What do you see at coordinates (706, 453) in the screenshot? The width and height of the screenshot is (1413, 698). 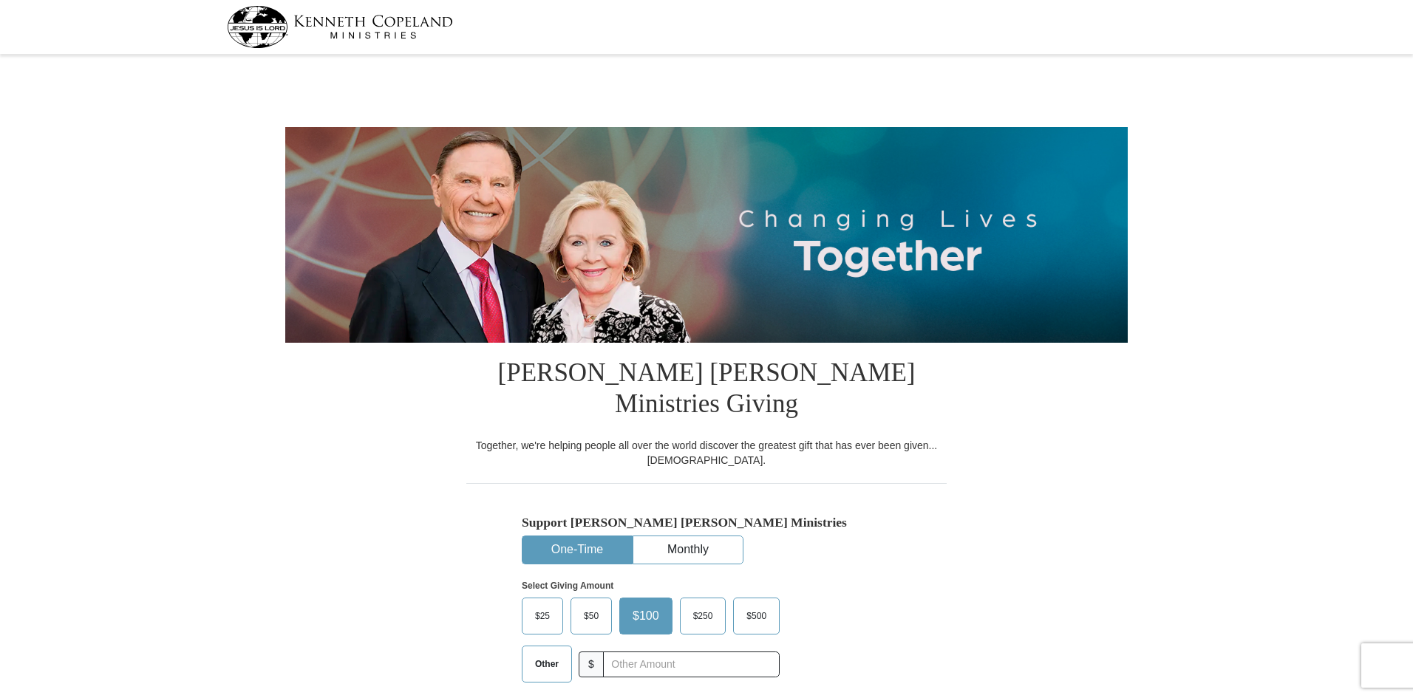 I see `div: Together, we're helping people all over the world discover the greatest gift that has ever been g...` at bounding box center [706, 453].